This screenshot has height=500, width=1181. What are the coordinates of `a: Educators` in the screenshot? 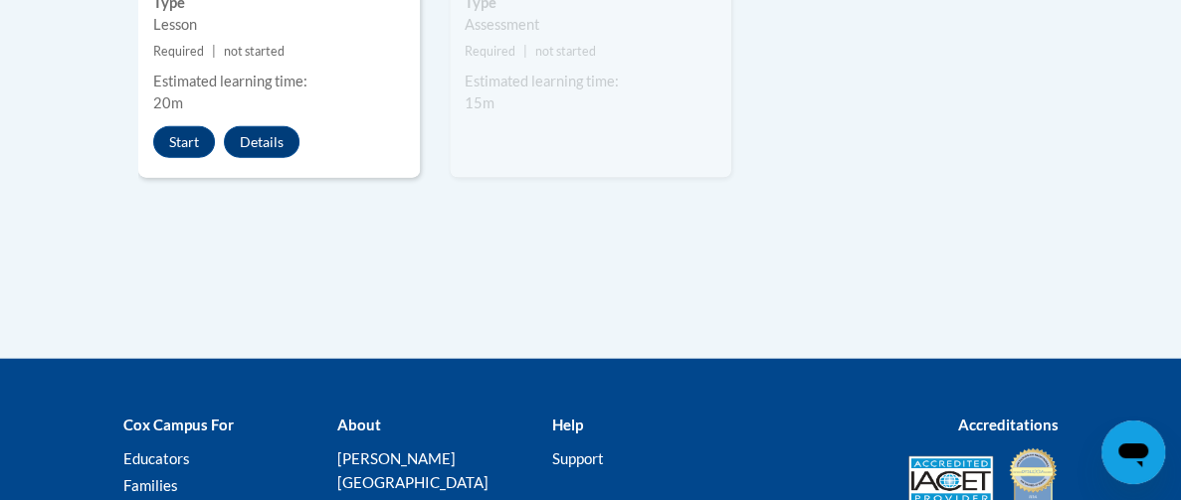 It's located at (156, 459).